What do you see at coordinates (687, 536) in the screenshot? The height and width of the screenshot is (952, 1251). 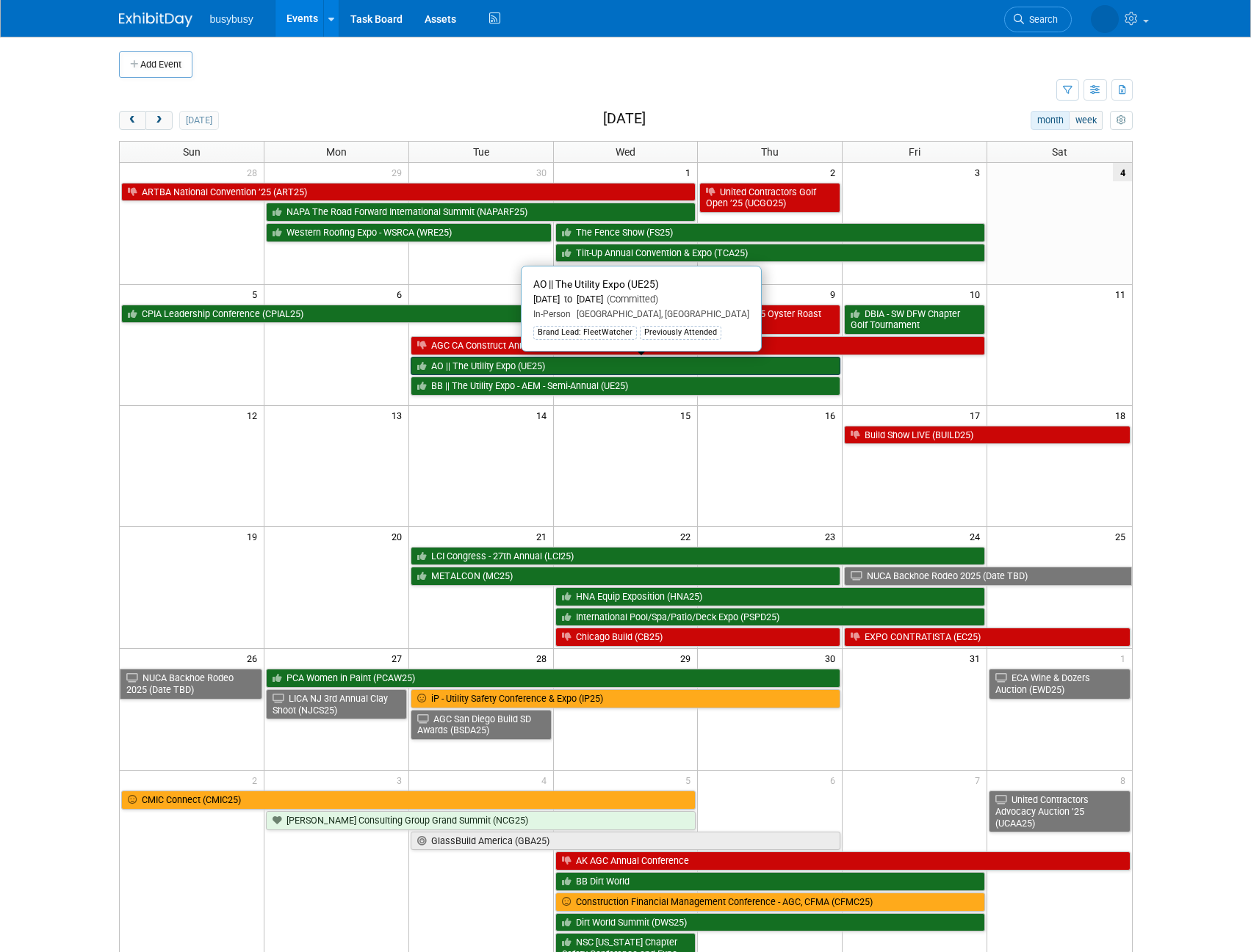 I see `span: 22` at bounding box center [687, 536].